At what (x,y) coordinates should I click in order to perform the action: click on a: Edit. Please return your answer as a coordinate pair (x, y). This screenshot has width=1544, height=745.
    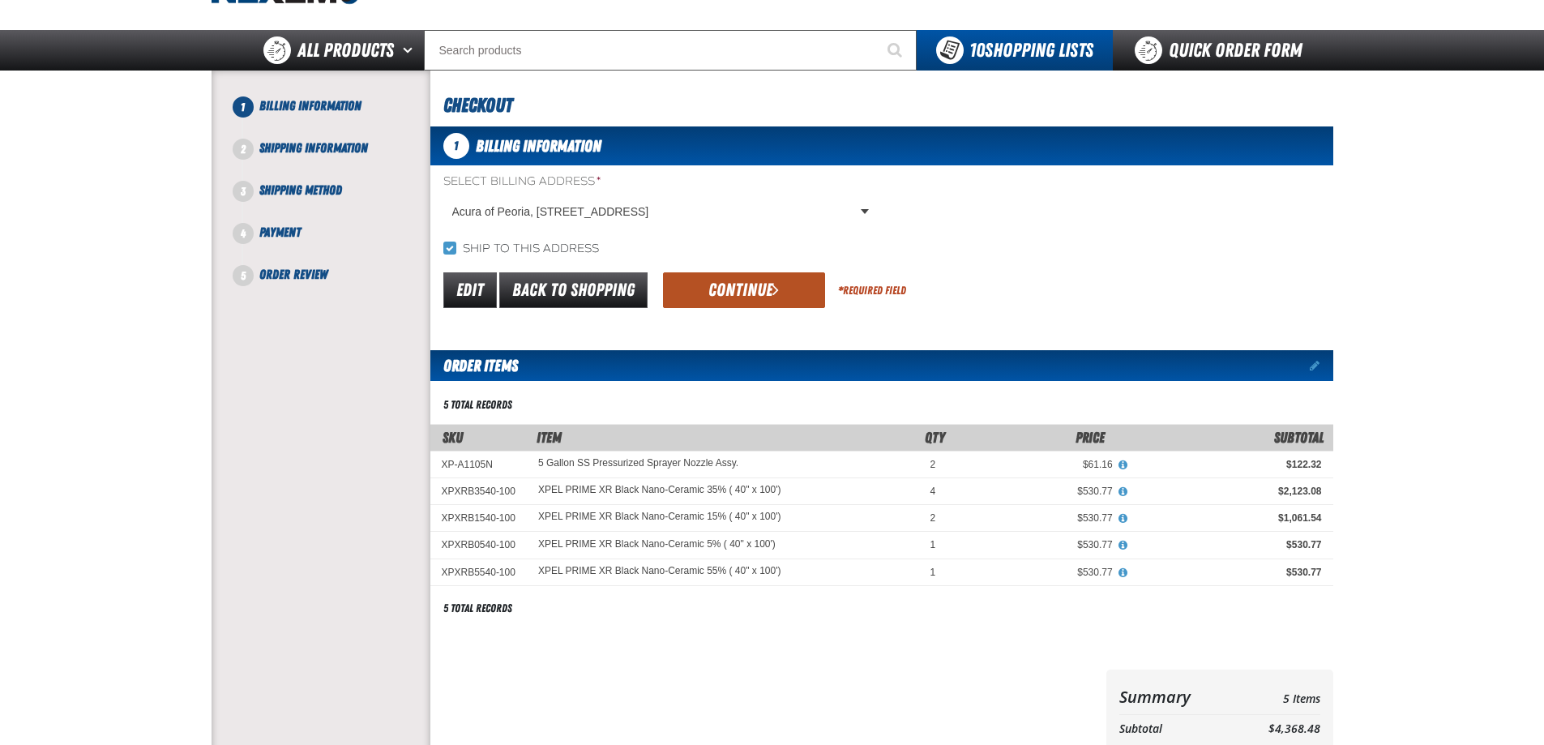
    Looking at the image, I should click on (470, 290).